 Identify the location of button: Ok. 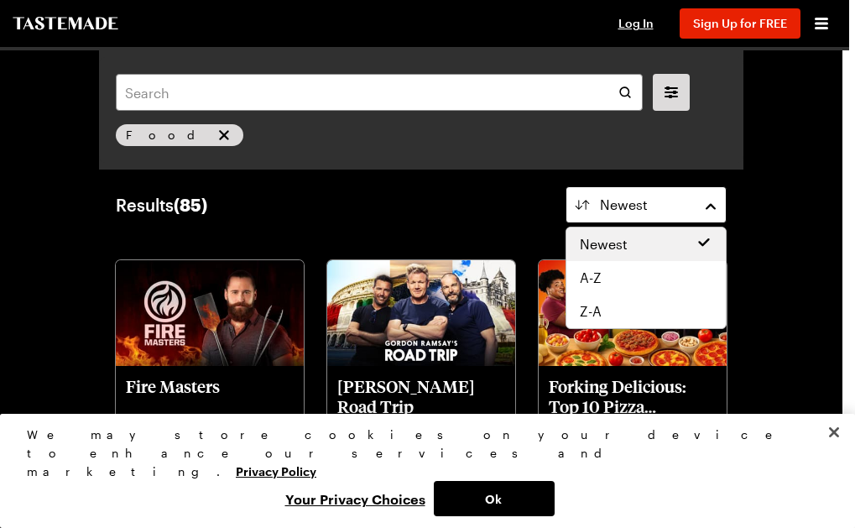
(494, 499).